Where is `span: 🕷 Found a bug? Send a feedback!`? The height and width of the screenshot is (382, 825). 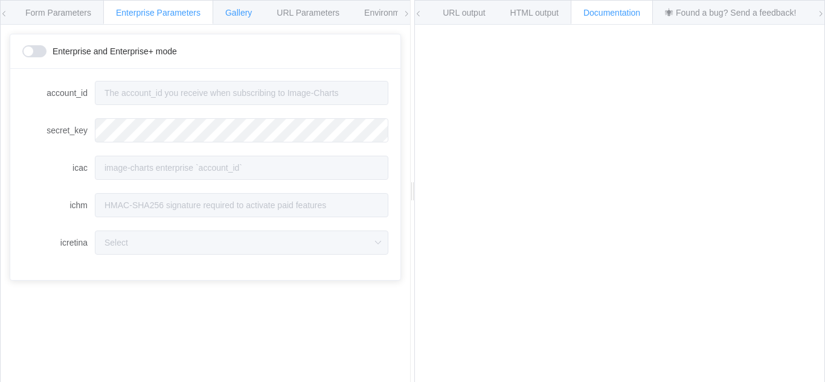 span: 🕷 Found a bug? Send a feedback! is located at coordinates (730, 13).